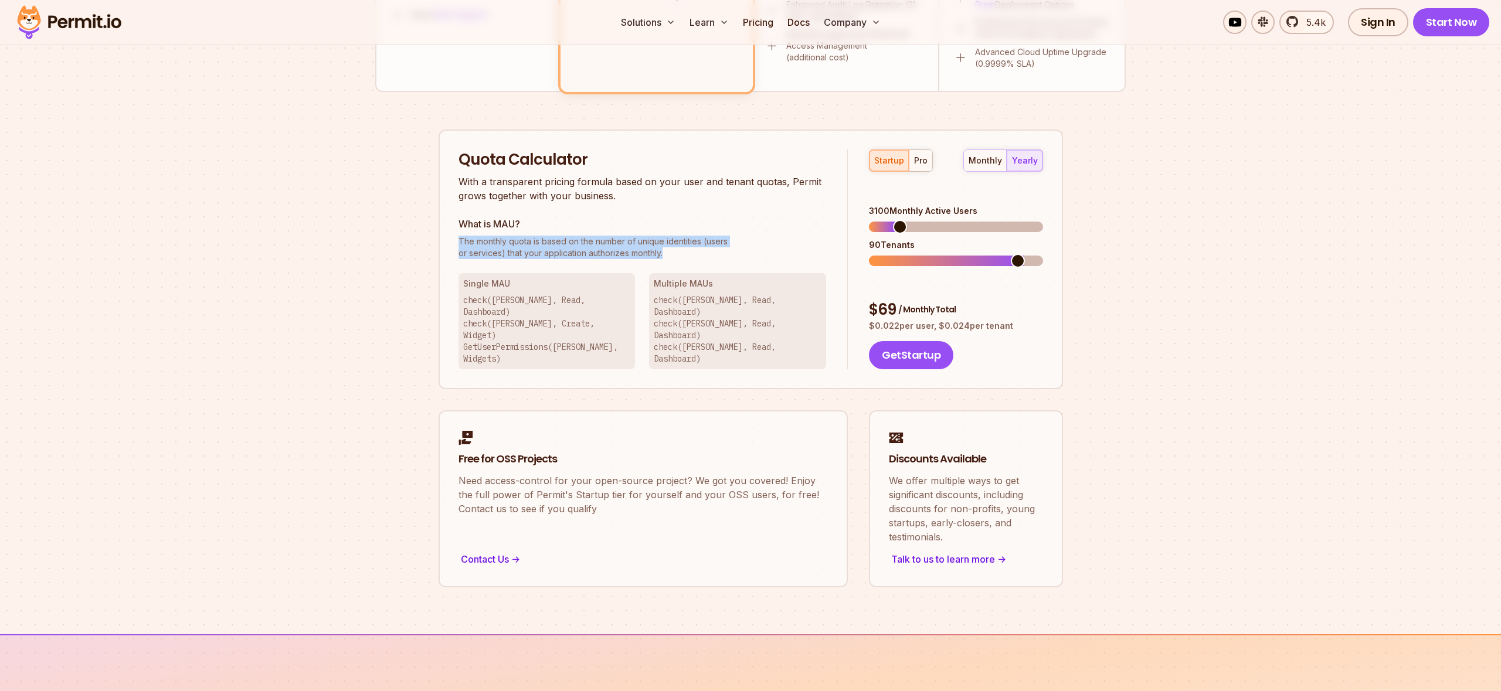 This screenshot has width=1501, height=691. I want to click on button: Solutions, so click(648, 22).